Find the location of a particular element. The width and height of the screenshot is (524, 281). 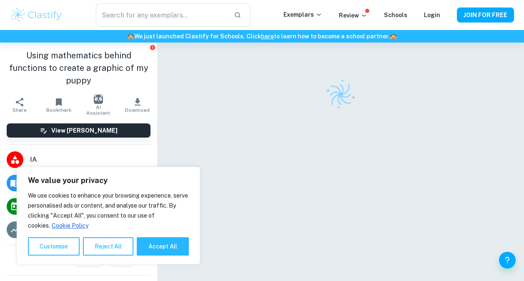

button: Accept All is located at coordinates (163, 247).